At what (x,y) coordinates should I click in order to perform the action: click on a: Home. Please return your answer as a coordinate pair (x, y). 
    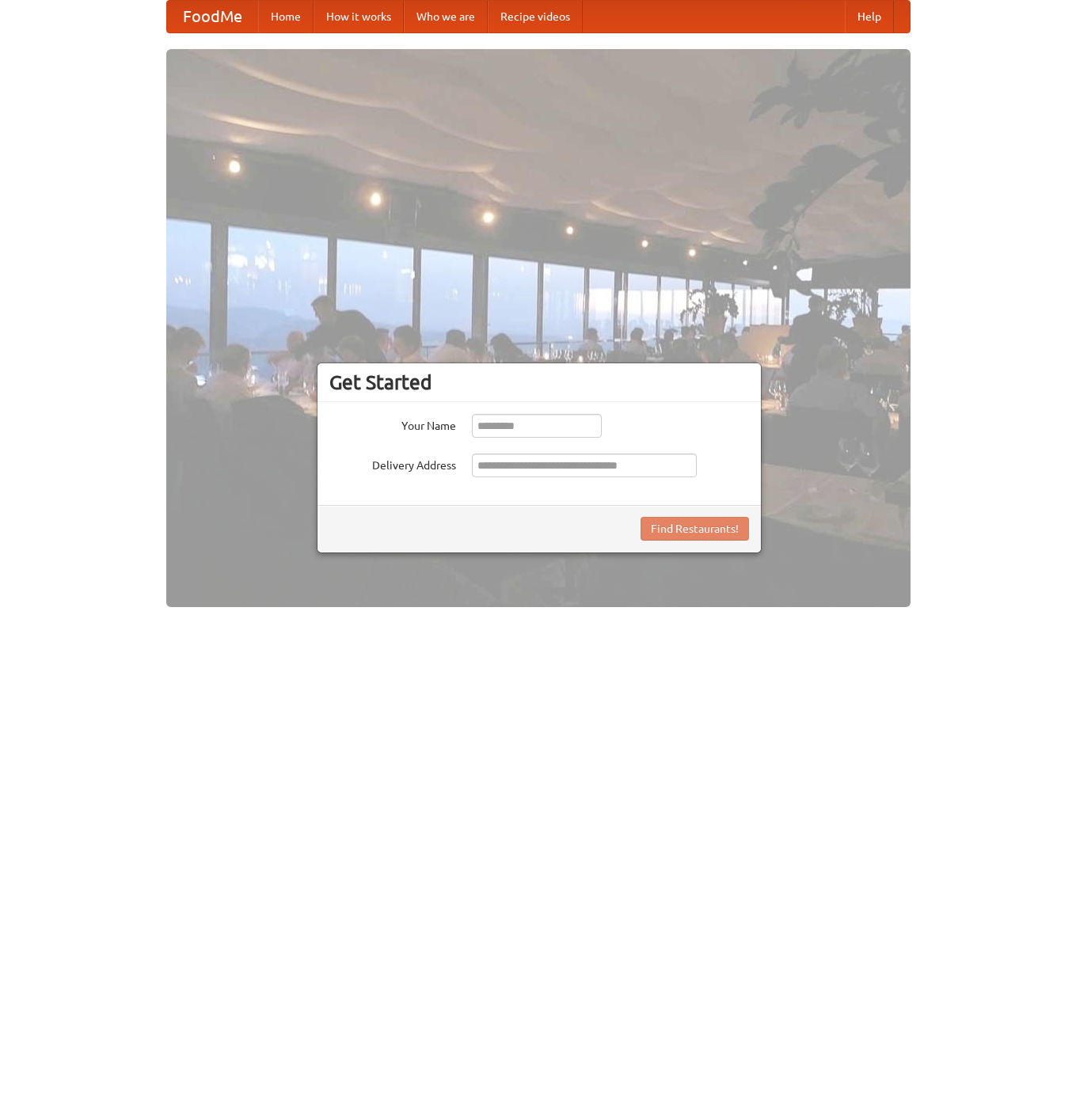
    Looking at the image, I should click on (285, 17).